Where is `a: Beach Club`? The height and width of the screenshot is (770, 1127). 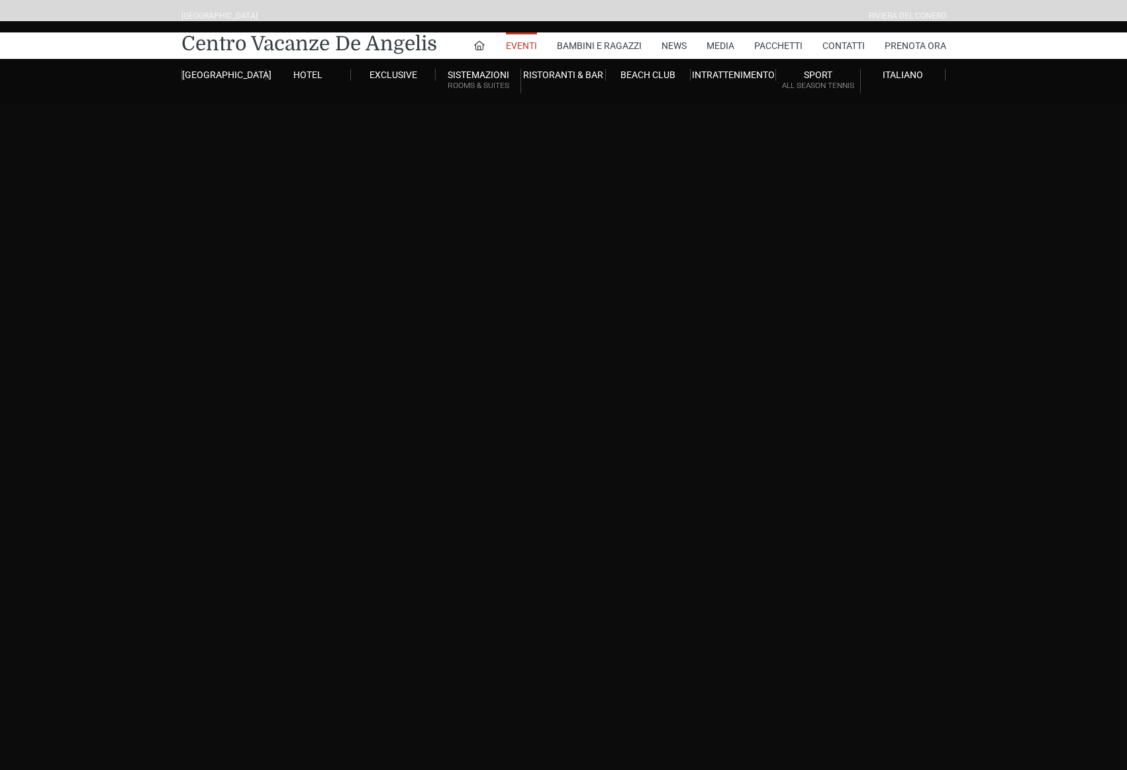
a: Beach Club is located at coordinates (648, 75).